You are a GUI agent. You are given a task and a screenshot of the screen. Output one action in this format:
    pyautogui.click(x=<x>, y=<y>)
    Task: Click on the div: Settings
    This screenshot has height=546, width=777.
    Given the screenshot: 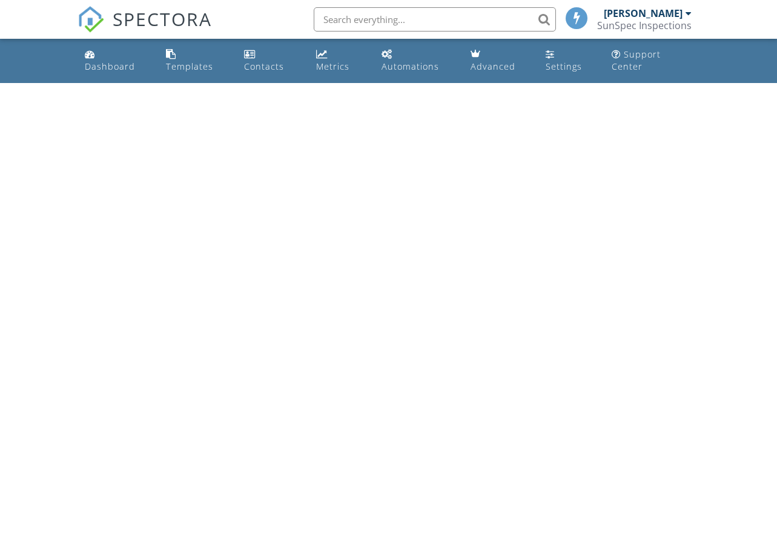 What is the action you would take?
    pyautogui.click(x=564, y=66)
    